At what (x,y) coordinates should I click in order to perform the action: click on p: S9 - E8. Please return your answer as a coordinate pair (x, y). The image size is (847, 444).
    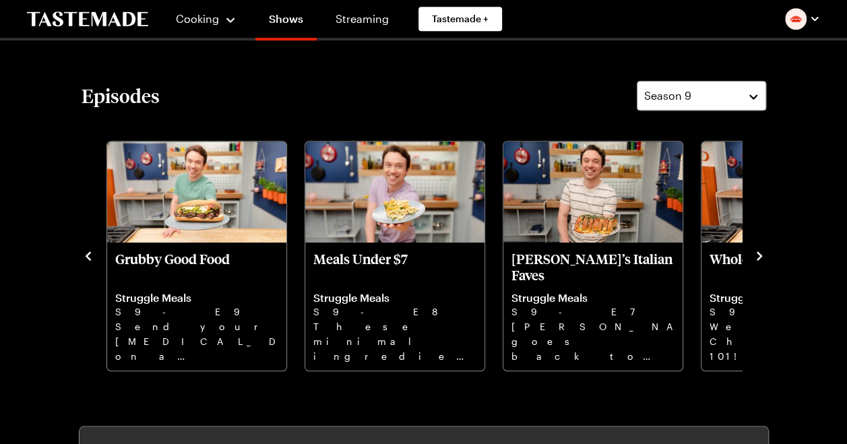
    Looking at the image, I should click on (395, 312).